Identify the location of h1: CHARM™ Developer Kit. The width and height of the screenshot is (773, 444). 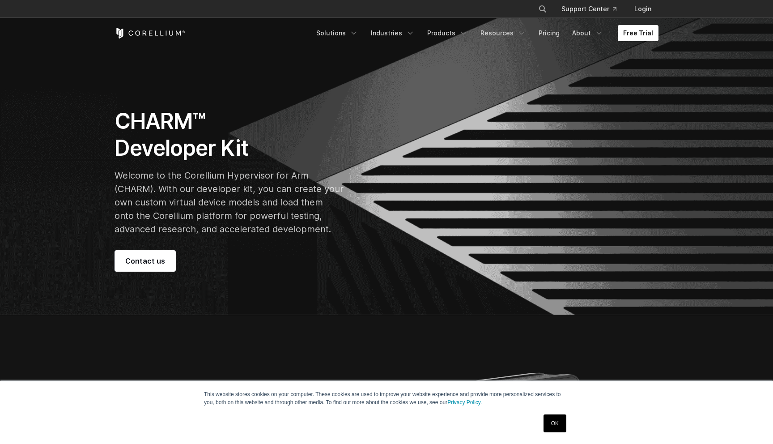
(229, 135).